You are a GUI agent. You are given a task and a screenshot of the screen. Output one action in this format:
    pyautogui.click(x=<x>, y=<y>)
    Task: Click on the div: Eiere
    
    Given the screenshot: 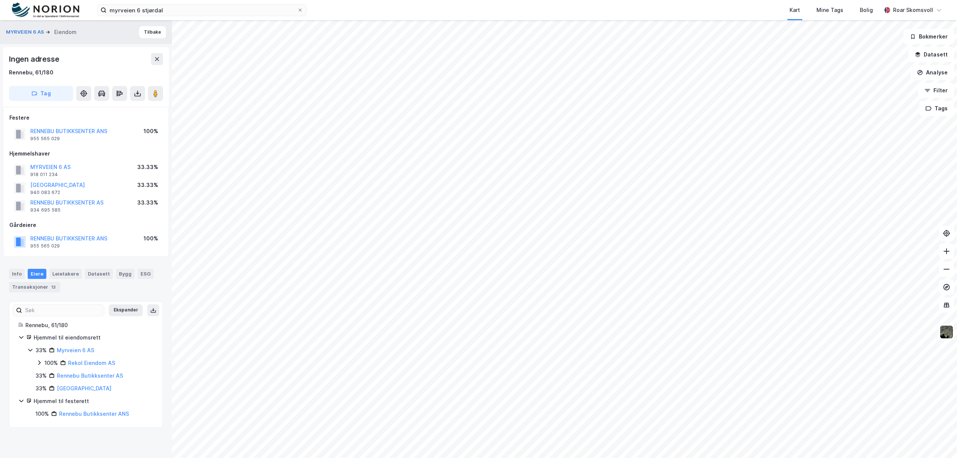 What is the action you would take?
    pyautogui.click(x=37, y=274)
    